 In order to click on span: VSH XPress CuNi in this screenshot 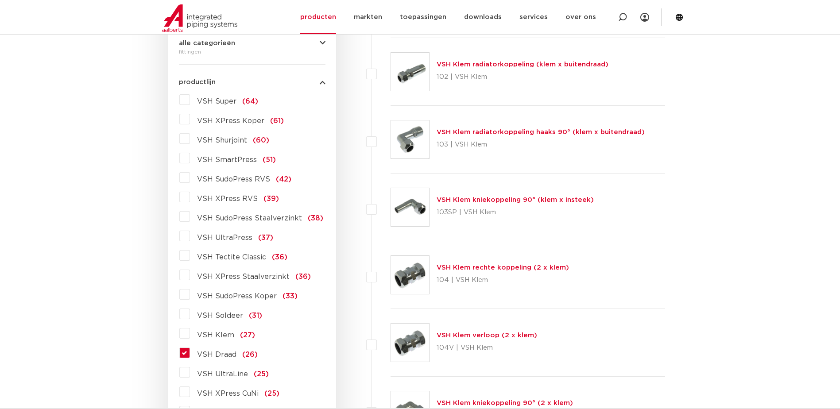, I will do `click(228, 394)`.